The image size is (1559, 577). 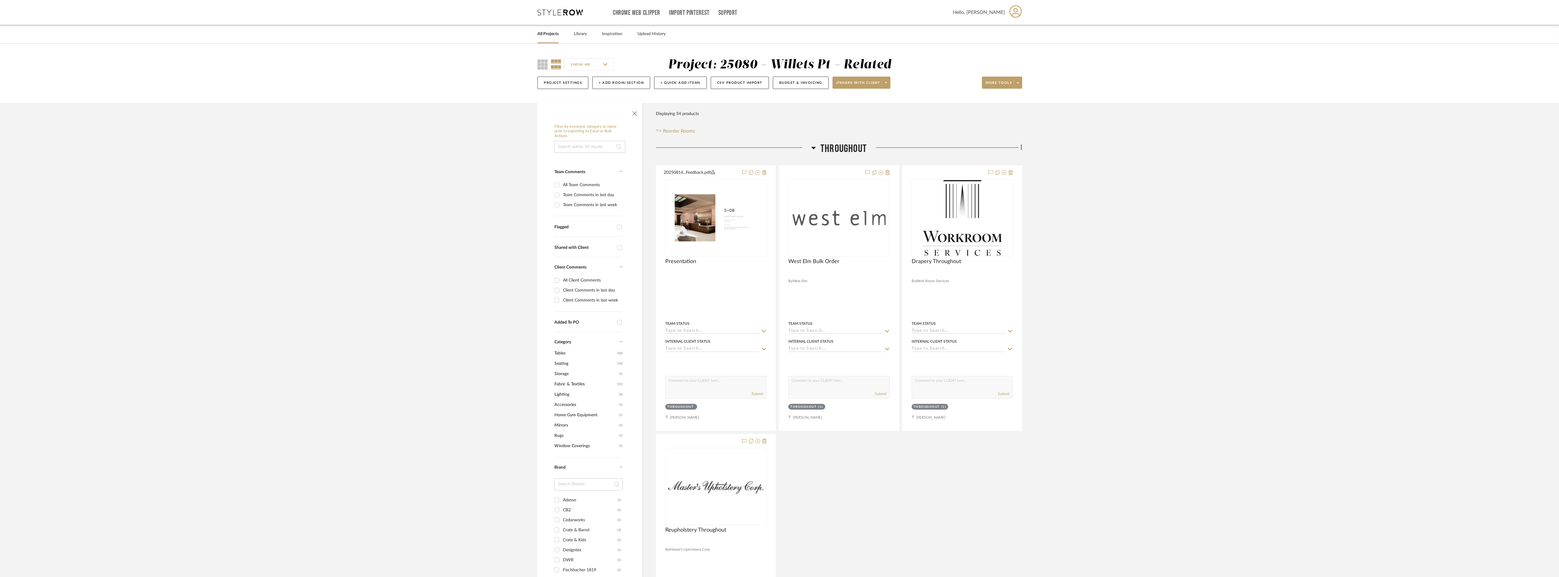 What do you see at coordinates (862, 83) in the screenshot?
I see `button: Share with client` at bounding box center [862, 83].